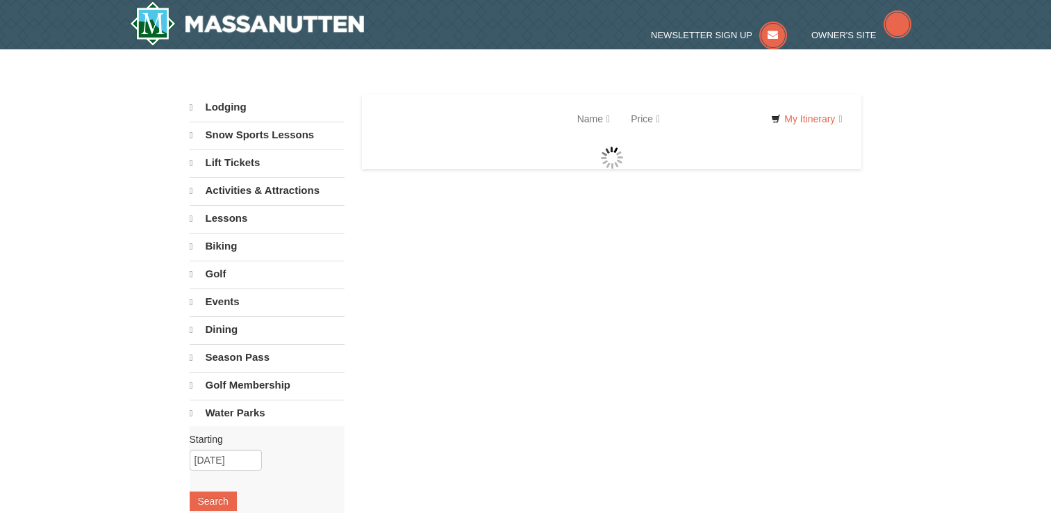 This screenshot has height=513, width=1051. I want to click on img: Massanutten Resort Logo, so click(247, 24).